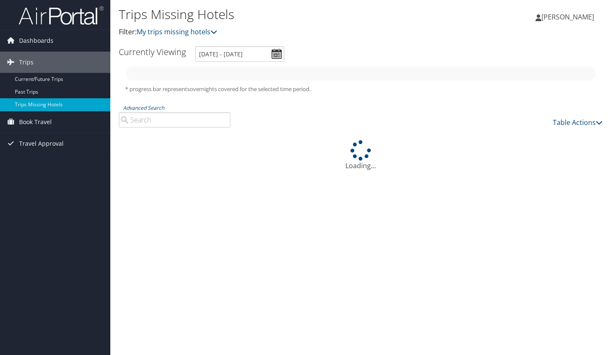 This screenshot has width=611, height=355. Describe the element at coordinates (360, 156) in the screenshot. I see `div: Loading...` at that location.